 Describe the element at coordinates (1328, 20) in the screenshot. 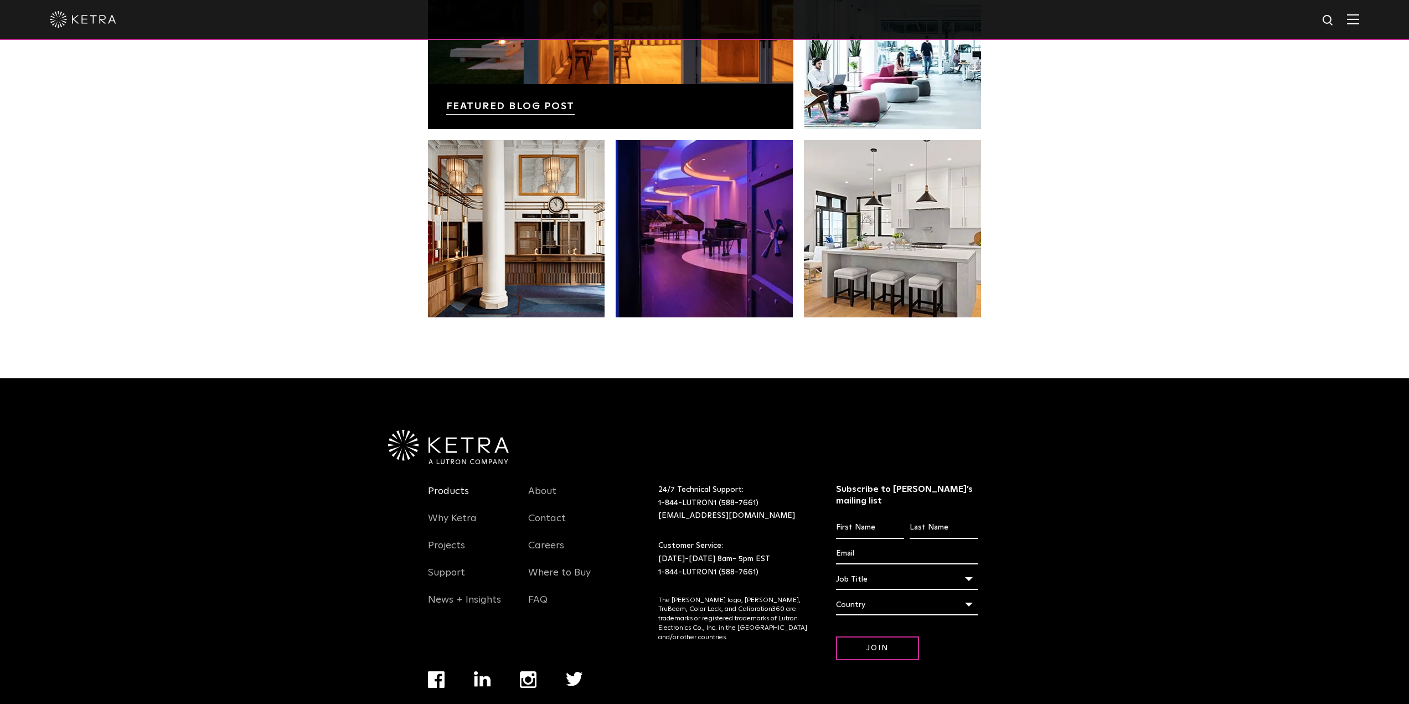

I see `img: search icon` at that location.